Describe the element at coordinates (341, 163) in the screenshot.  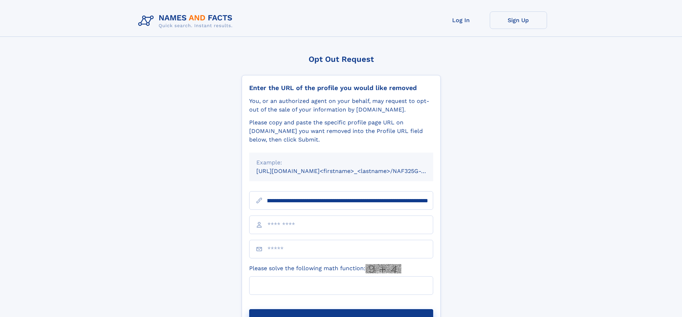
I see `div: Example:` at that location.